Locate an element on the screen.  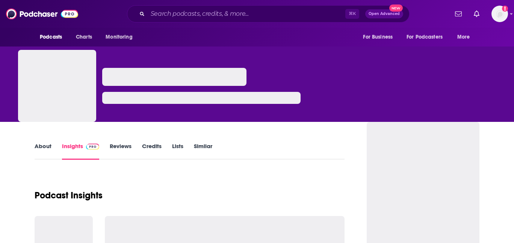
span: For Podcasters is located at coordinates (424, 37).